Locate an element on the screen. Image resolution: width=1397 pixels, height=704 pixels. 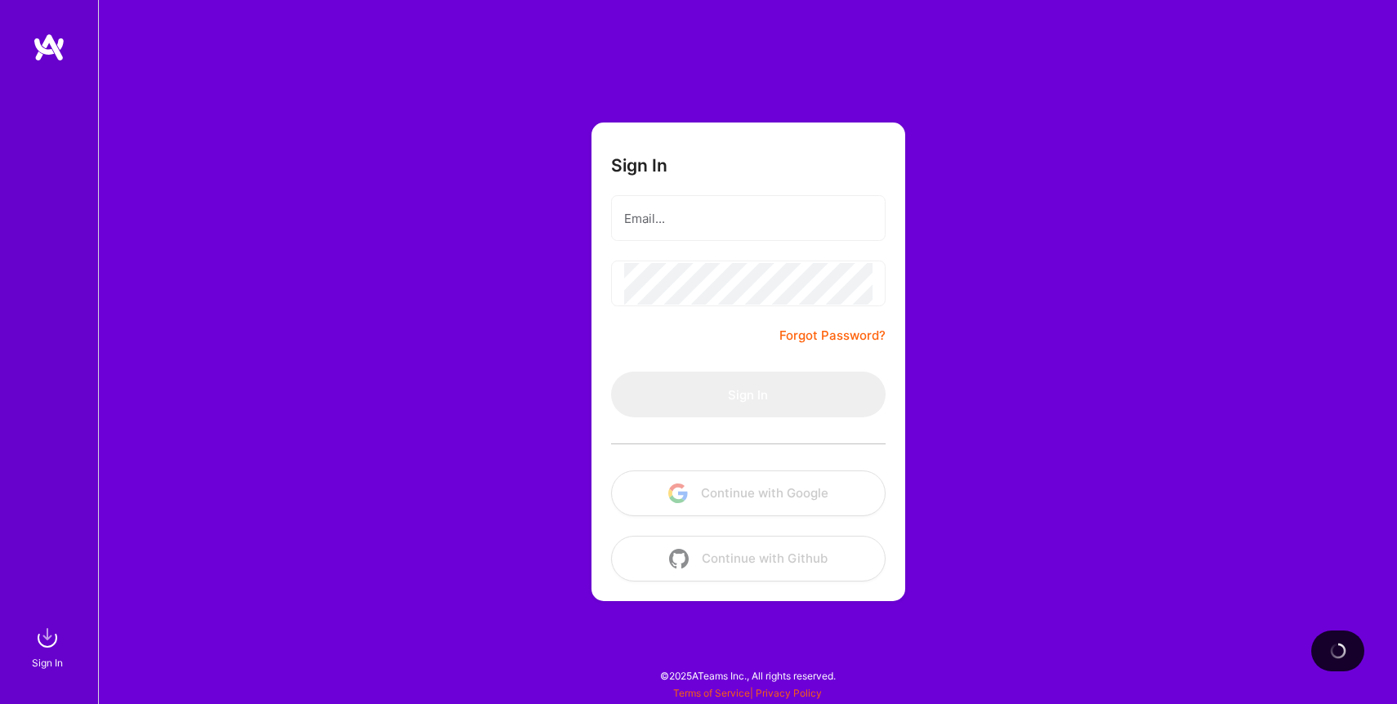
button: Continue with Github is located at coordinates (748, 559).